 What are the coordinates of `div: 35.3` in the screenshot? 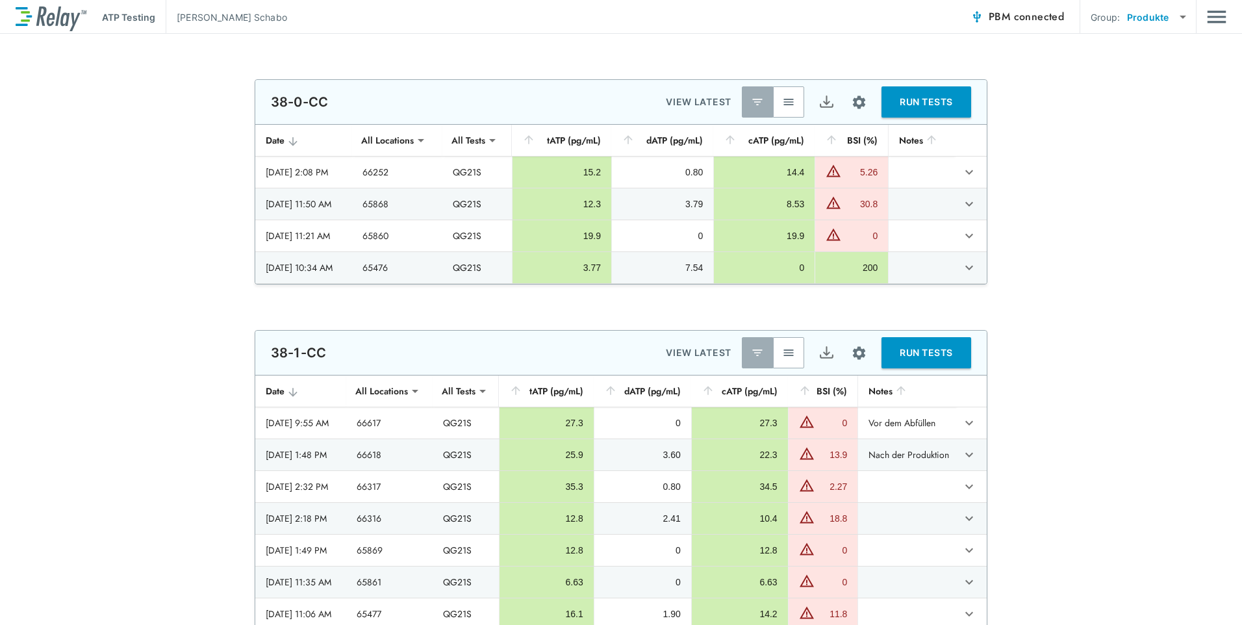 It's located at (546, 487).